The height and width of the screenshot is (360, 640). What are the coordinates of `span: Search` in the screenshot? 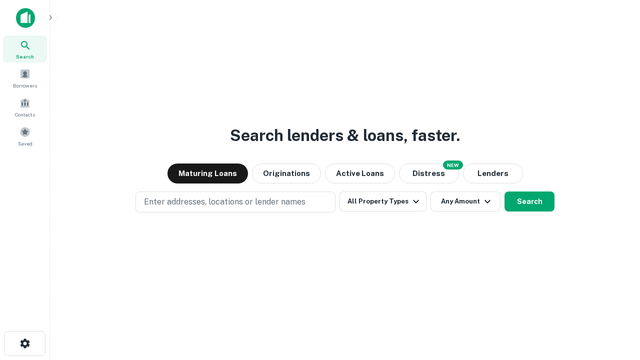 It's located at (25, 57).